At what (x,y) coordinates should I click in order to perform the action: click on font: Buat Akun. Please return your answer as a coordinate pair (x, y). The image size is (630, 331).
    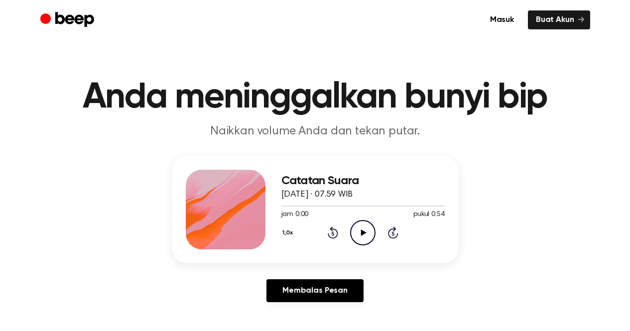
    Looking at the image, I should click on (555, 20).